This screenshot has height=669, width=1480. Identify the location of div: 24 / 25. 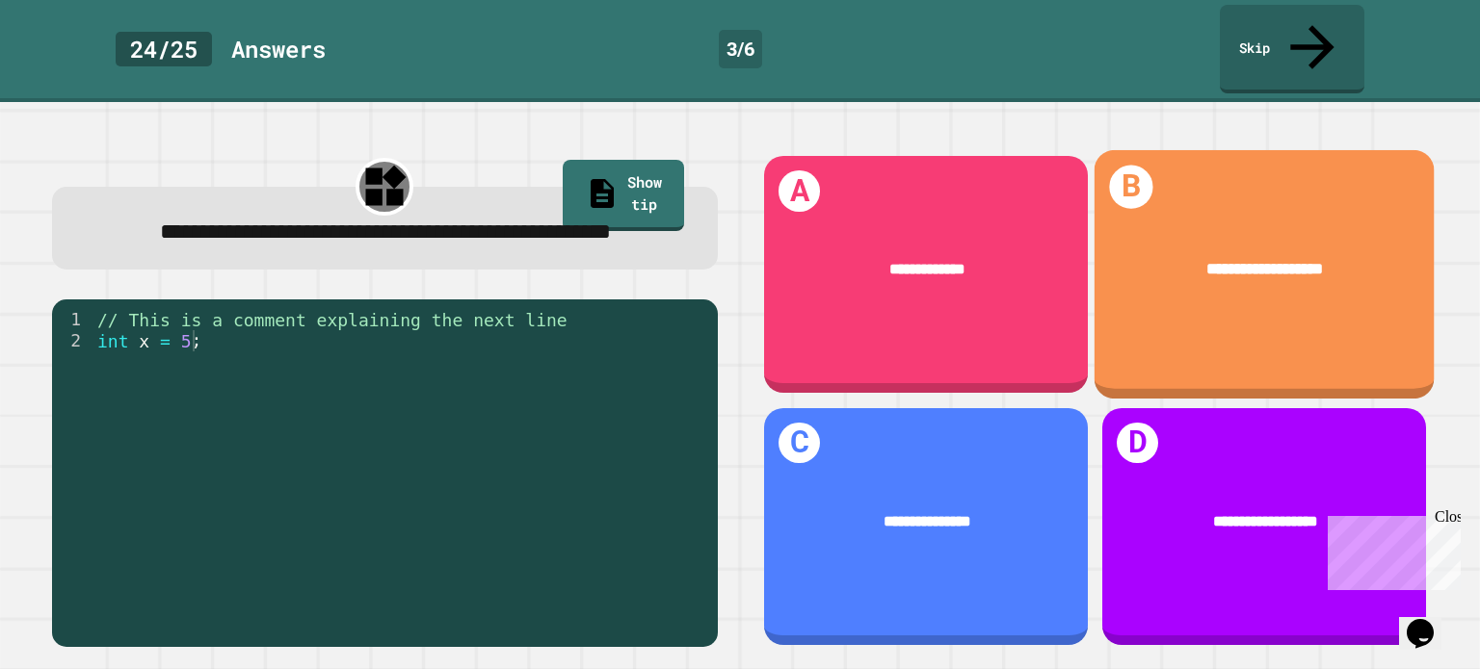
(164, 49).